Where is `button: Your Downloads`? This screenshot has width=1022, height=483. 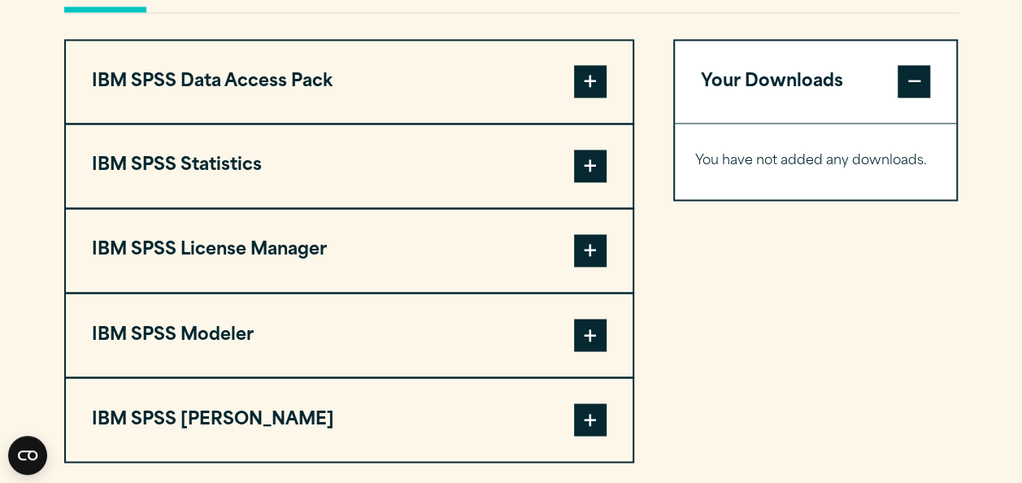
button: Your Downloads is located at coordinates (816, 82).